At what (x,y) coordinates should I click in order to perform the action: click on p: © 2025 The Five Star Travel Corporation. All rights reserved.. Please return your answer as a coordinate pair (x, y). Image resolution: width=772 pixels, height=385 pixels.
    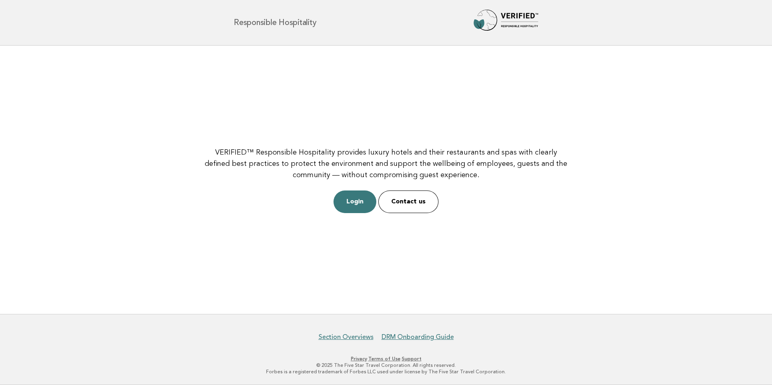
    Looking at the image, I should click on (386, 365).